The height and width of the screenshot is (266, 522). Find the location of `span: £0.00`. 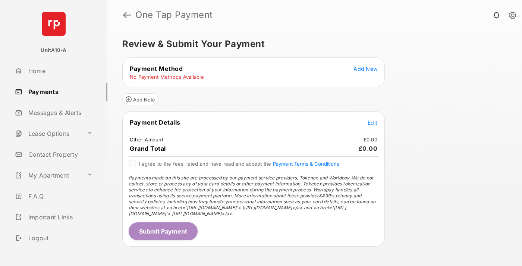

span: £0.00 is located at coordinates (368, 148).